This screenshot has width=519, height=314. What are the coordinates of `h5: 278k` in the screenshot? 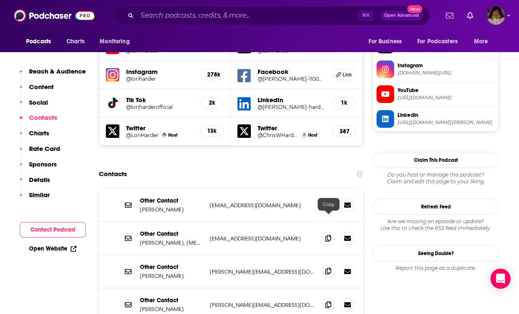 It's located at (212, 74).